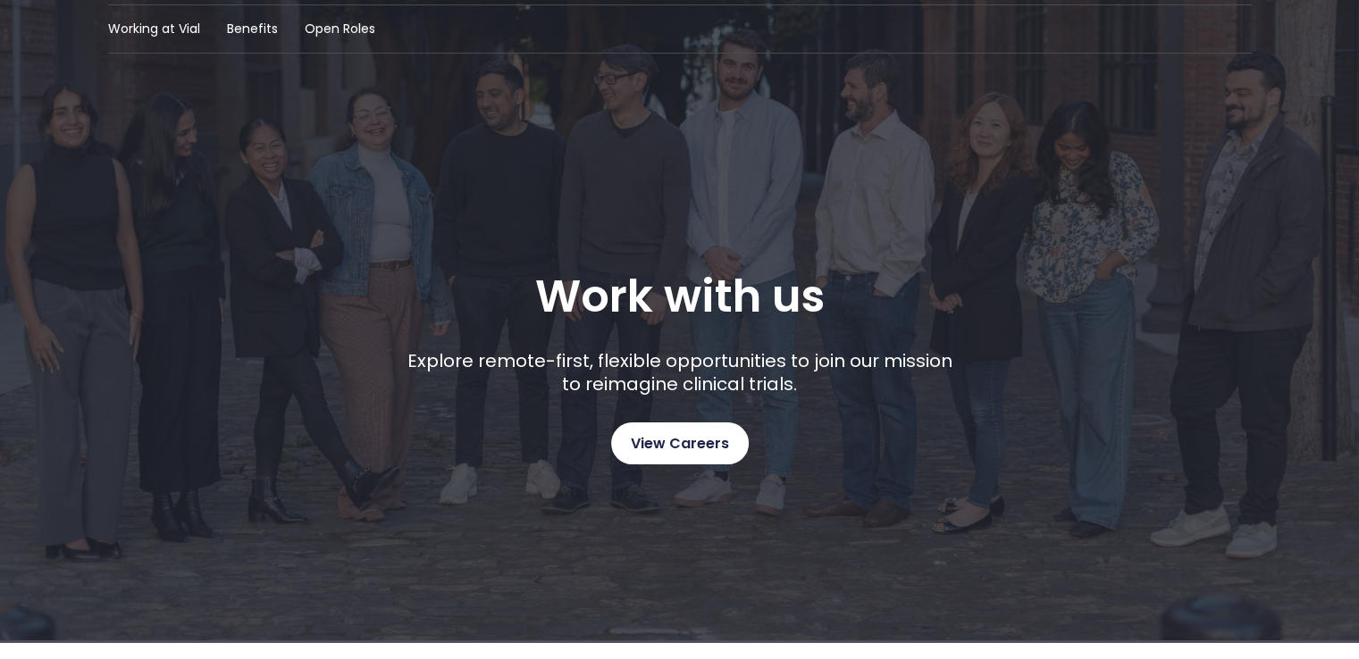 The image size is (1359, 659). What do you see at coordinates (680, 297) in the screenshot?
I see `h1: Work with us` at bounding box center [680, 297].